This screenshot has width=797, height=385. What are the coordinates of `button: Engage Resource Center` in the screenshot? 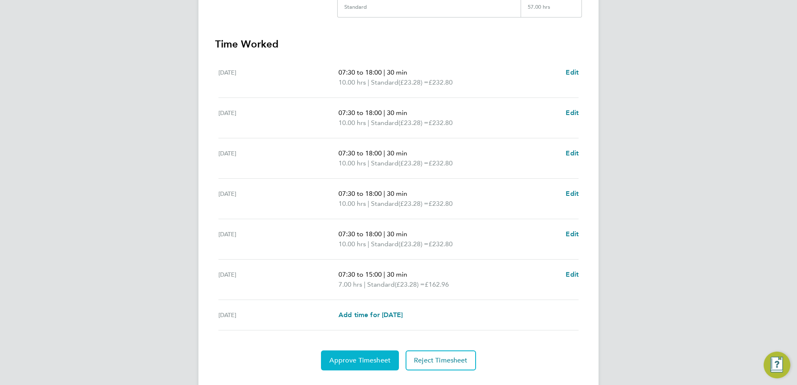 It's located at (777, 365).